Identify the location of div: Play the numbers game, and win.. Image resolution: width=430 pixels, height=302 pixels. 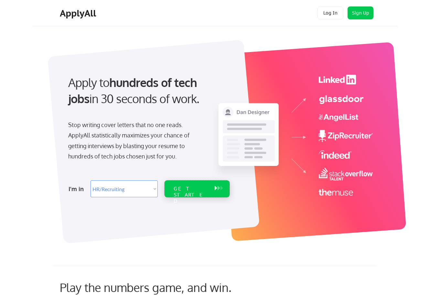
(160, 287).